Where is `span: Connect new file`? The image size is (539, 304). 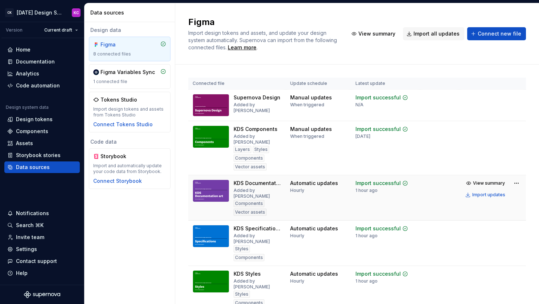 span: Connect new file is located at coordinates (500, 34).